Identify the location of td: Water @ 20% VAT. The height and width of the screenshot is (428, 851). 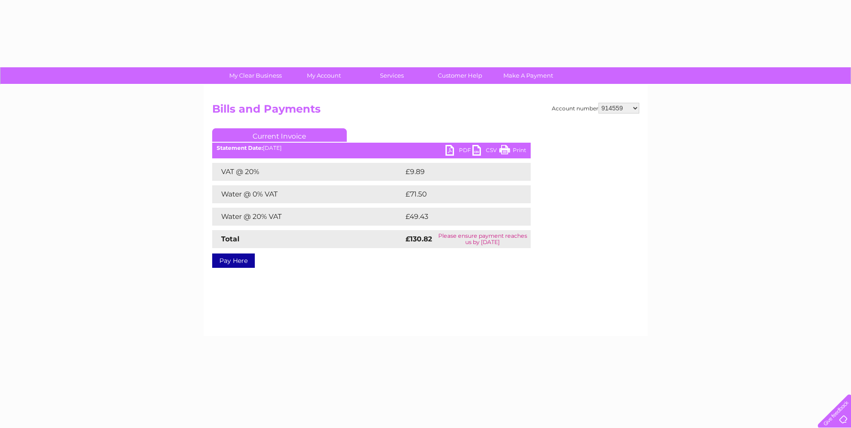
(308, 217).